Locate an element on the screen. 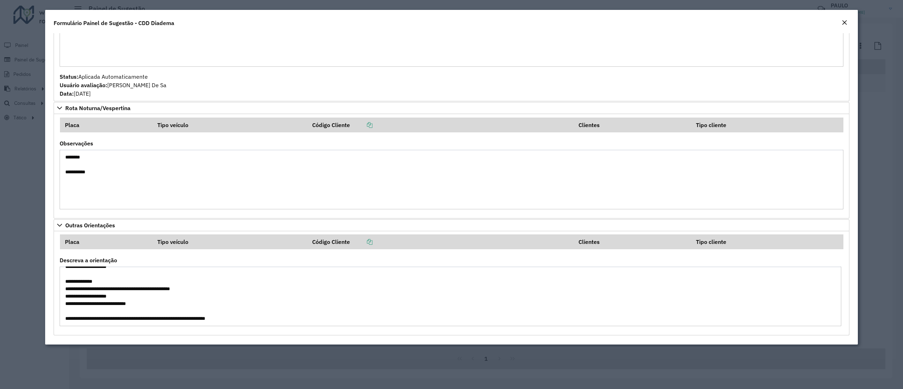  span: Outras Orientações is located at coordinates (90, 225).